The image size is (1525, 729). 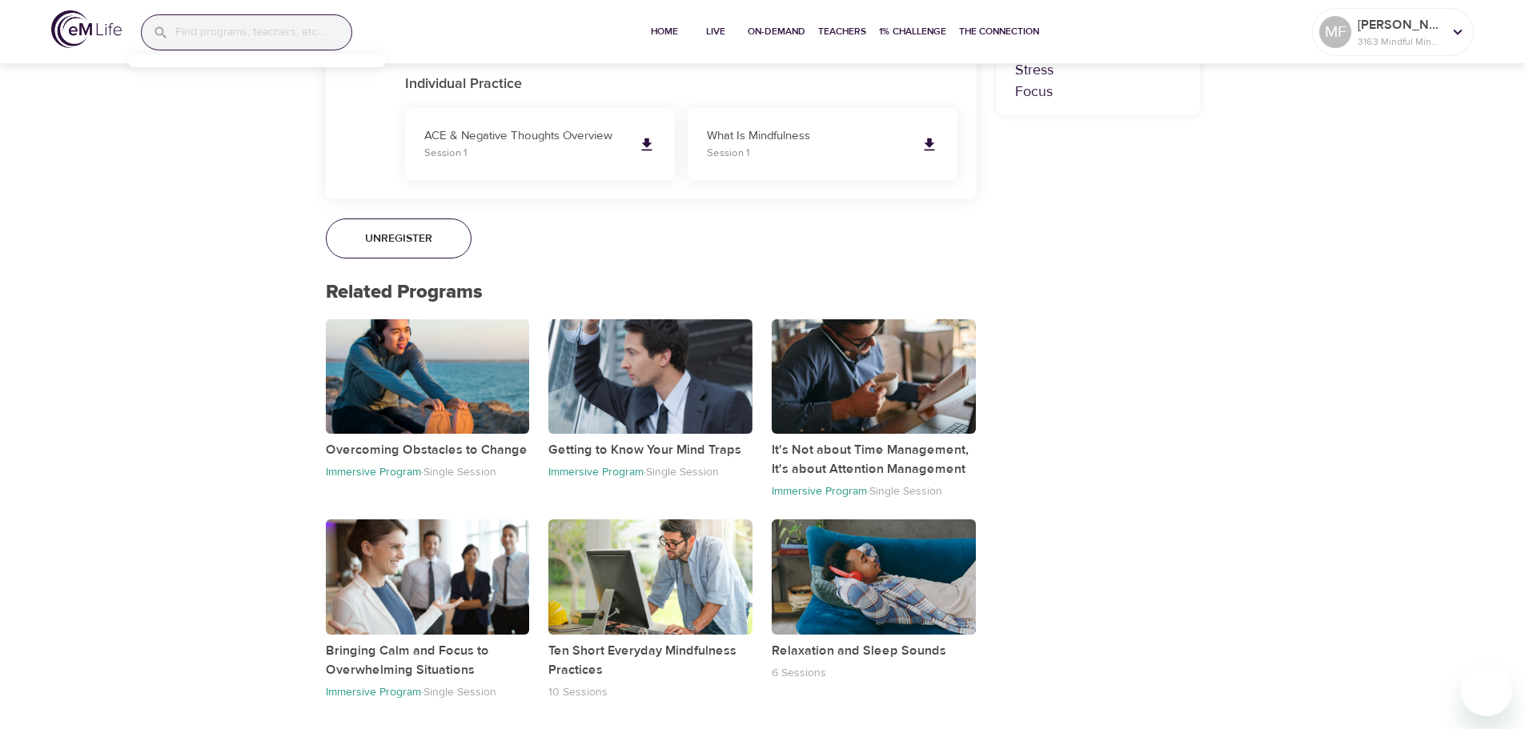 What do you see at coordinates (913, 31) in the screenshot?
I see `span: 1% Challenge` at bounding box center [913, 31].